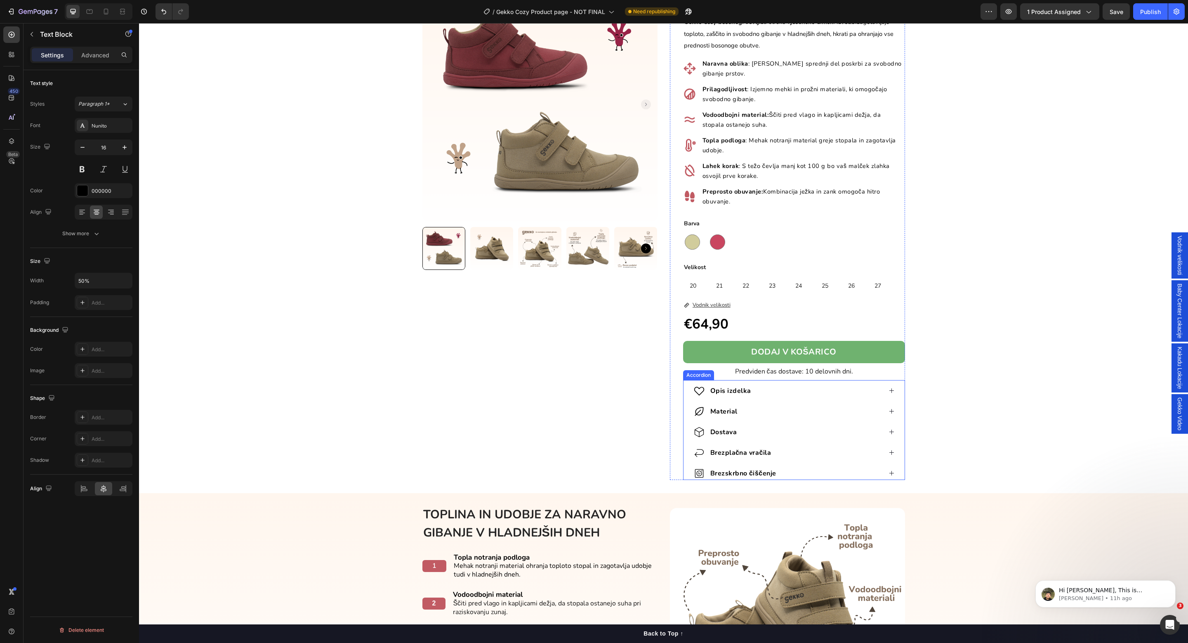 This screenshot has width=1188, height=643. What do you see at coordinates (111, 191) in the screenshot?
I see `div: 000000` at bounding box center [111, 191].